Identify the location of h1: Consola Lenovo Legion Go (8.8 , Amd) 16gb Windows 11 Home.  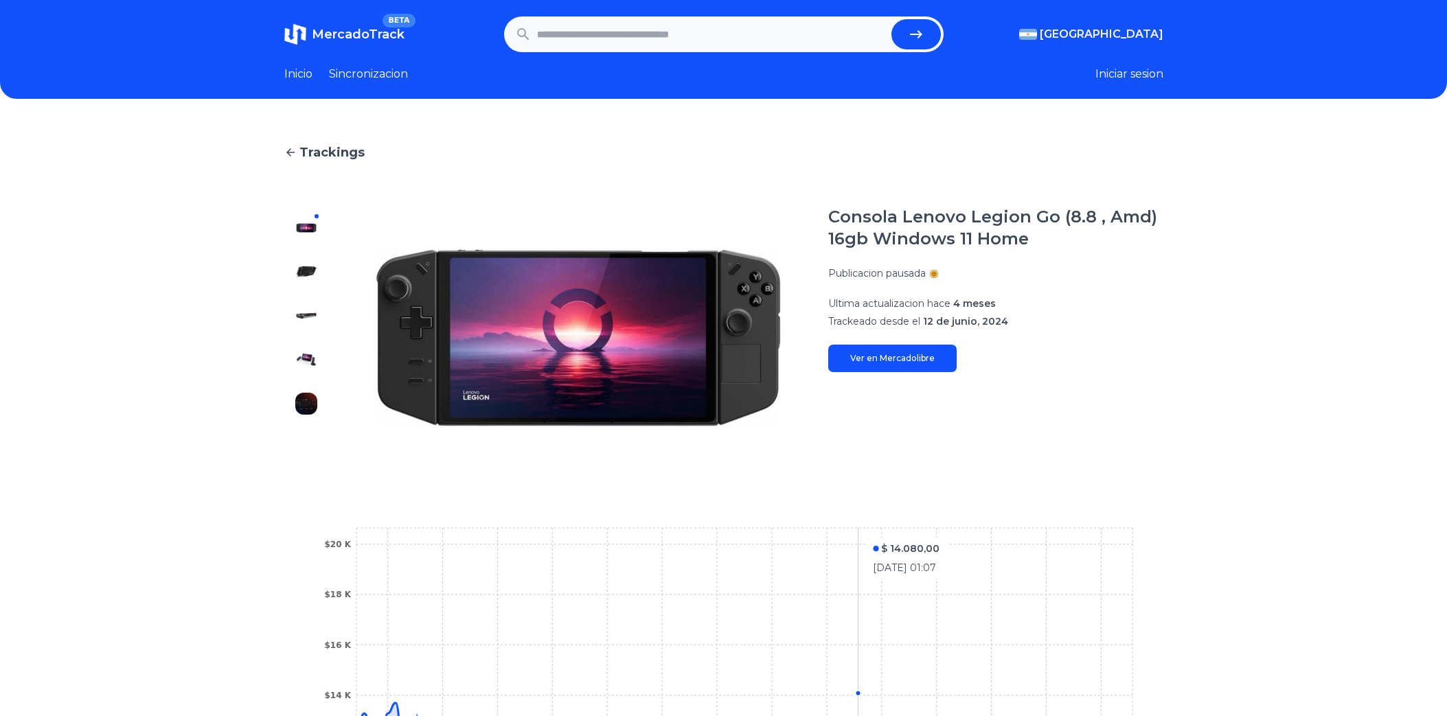
(996, 228).